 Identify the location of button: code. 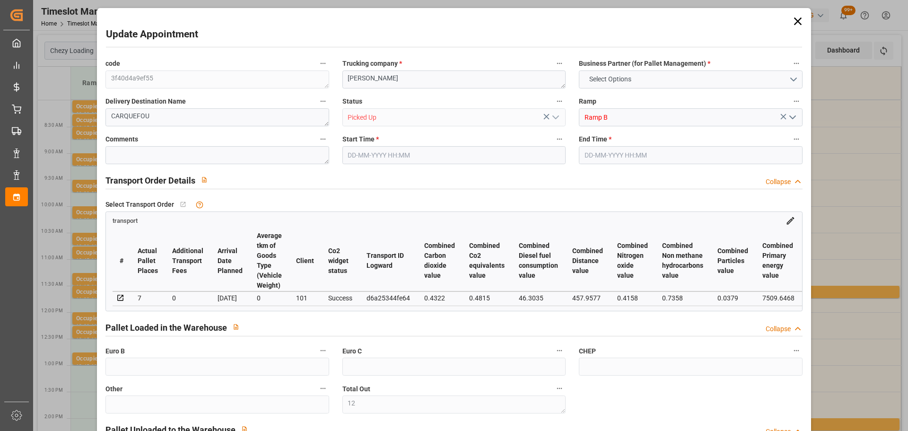
(323, 63).